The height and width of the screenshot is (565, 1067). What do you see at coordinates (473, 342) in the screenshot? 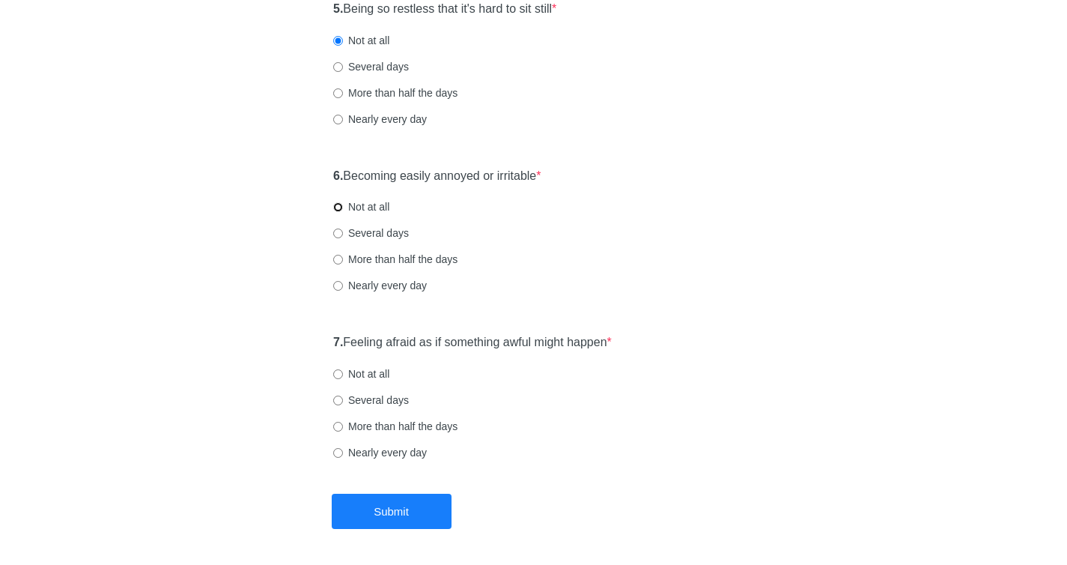
I see `label: Feeling afraid as if something awful might happen` at bounding box center [473, 342].